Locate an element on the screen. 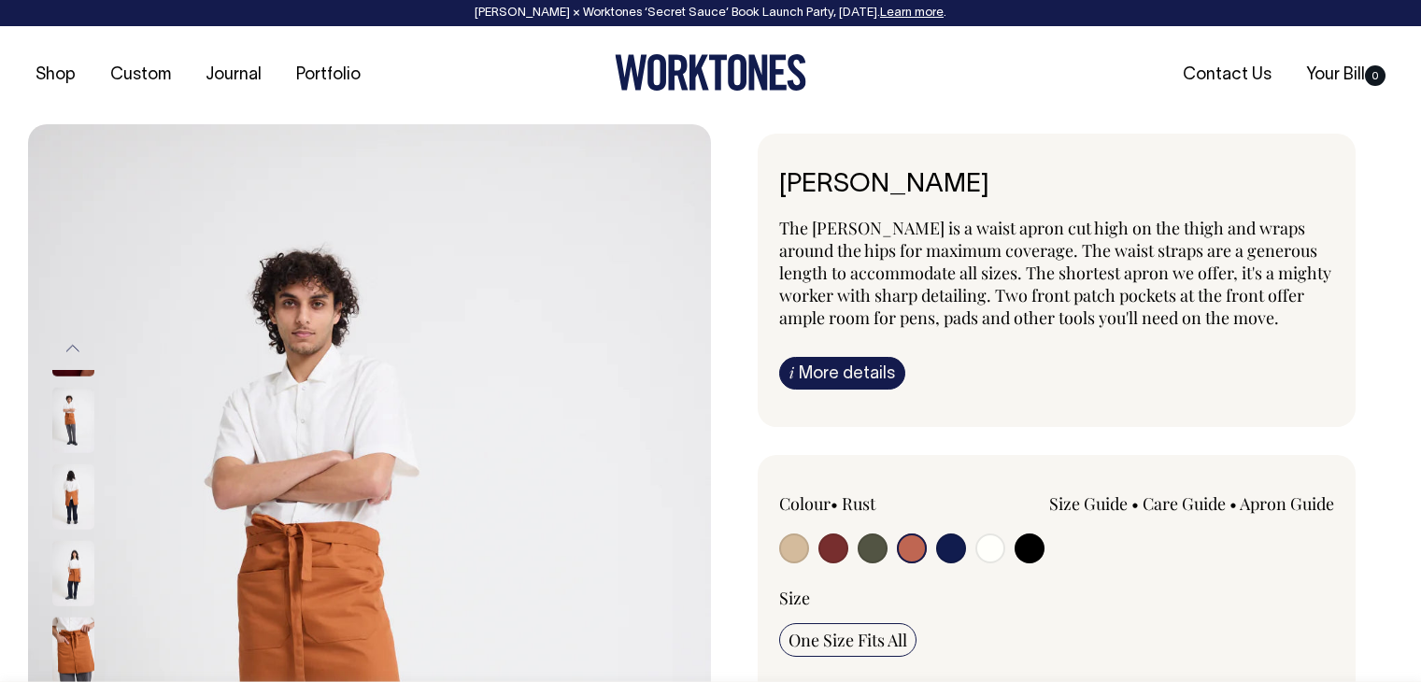  span: 0 is located at coordinates (1375, 76).